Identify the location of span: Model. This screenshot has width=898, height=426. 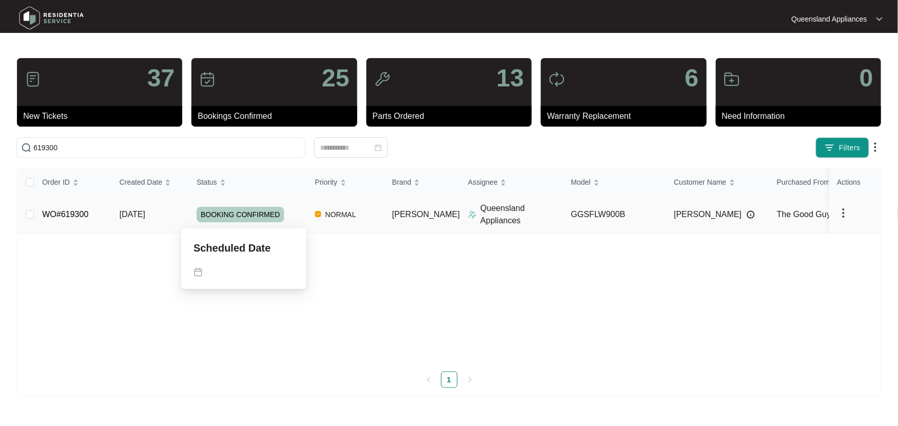
(581, 182).